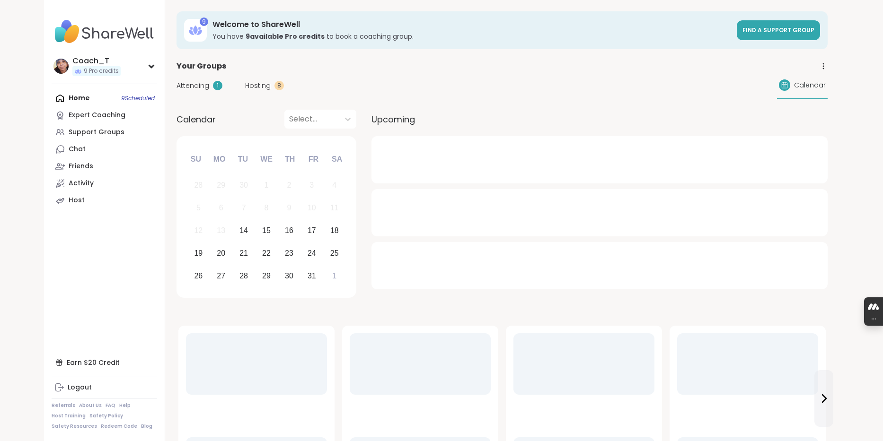  I want to click on div: 15, so click(266, 230).